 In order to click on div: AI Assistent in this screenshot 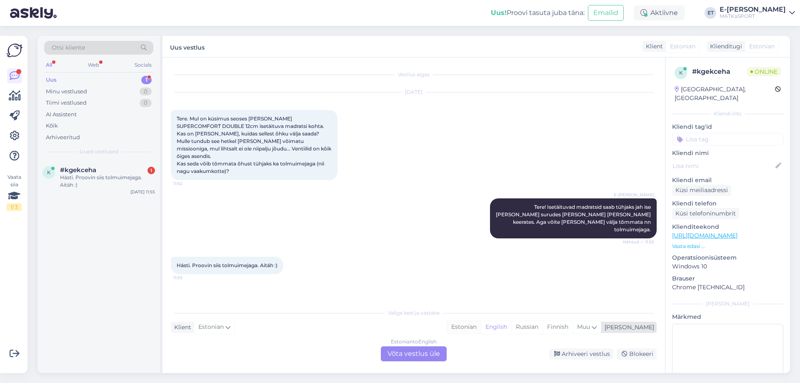, I will do `click(61, 115)`.